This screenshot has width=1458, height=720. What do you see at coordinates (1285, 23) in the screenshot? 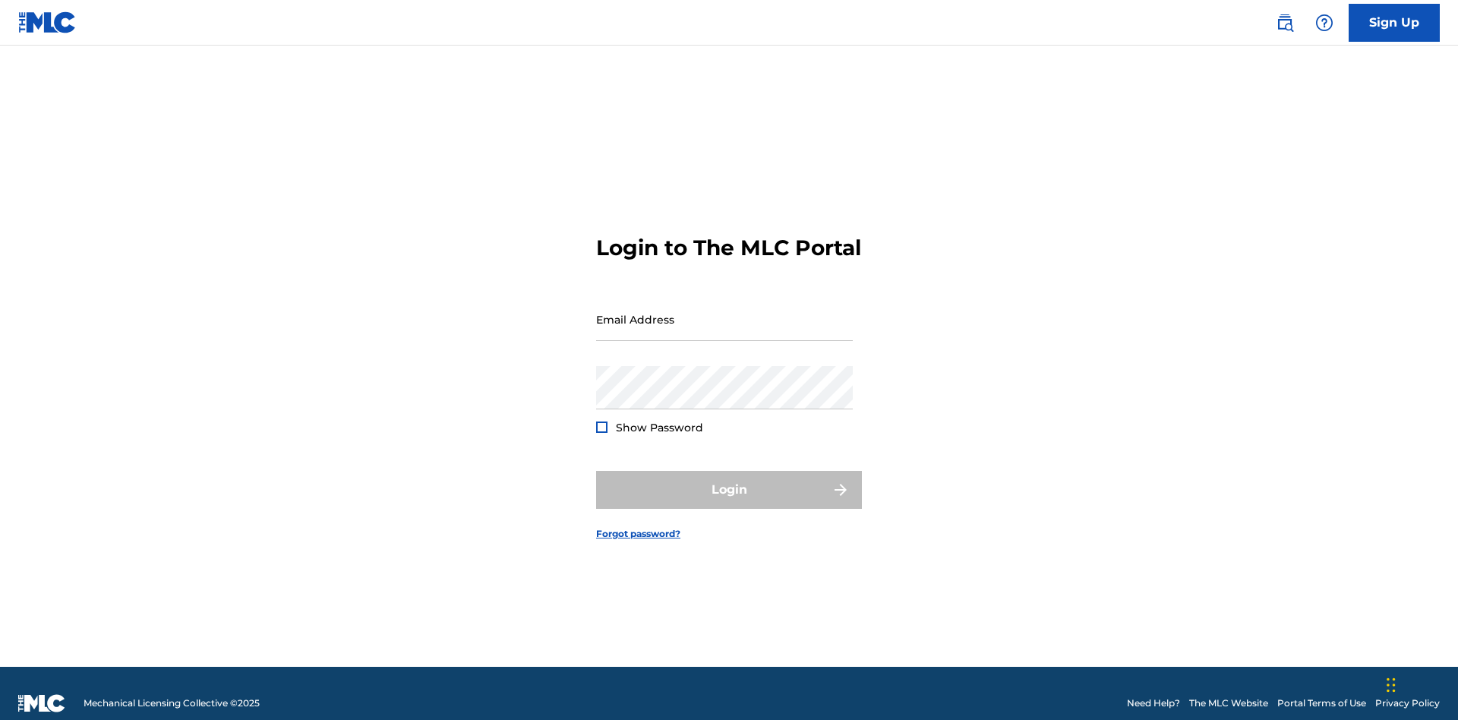
I see `a: Public Search` at bounding box center [1285, 23].